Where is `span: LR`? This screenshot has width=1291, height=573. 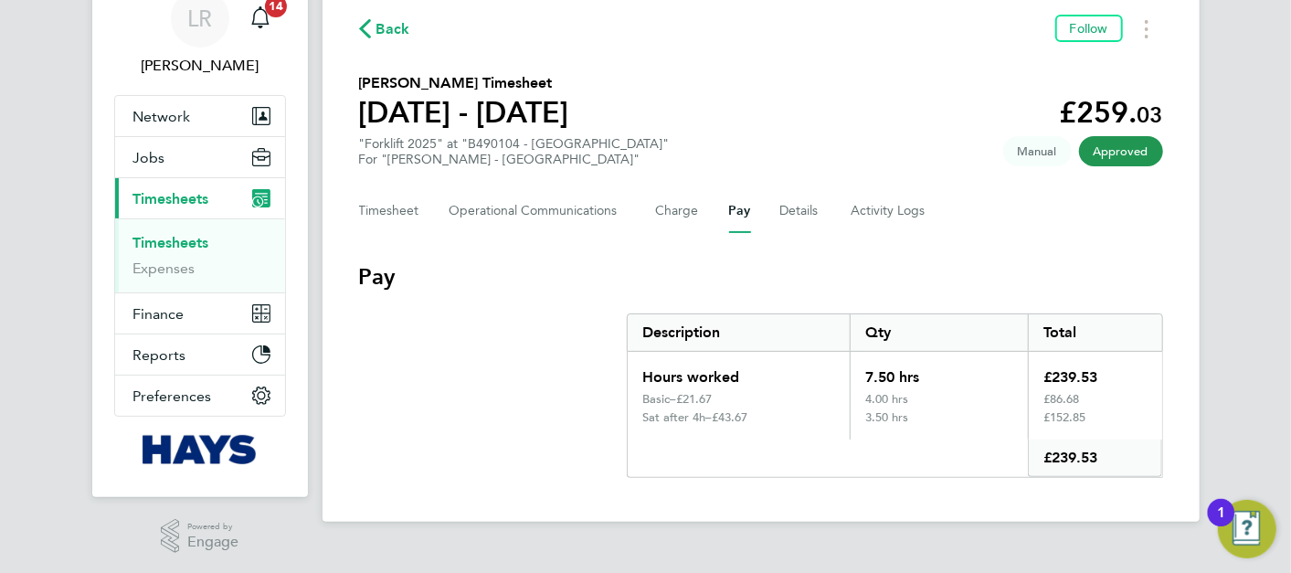
span: LR is located at coordinates (199, 18).